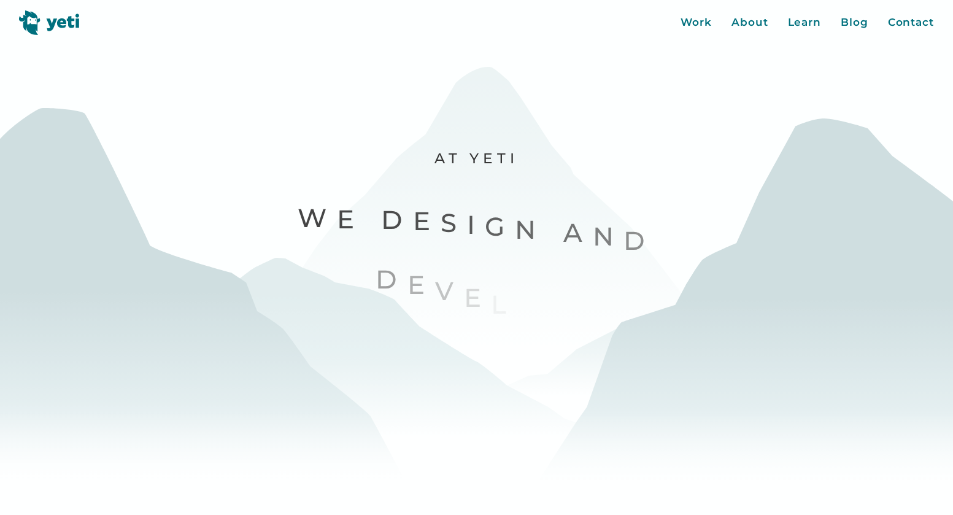  What do you see at coordinates (854, 23) in the screenshot?
I see `a: Blog` at bounding box center [854, 23].